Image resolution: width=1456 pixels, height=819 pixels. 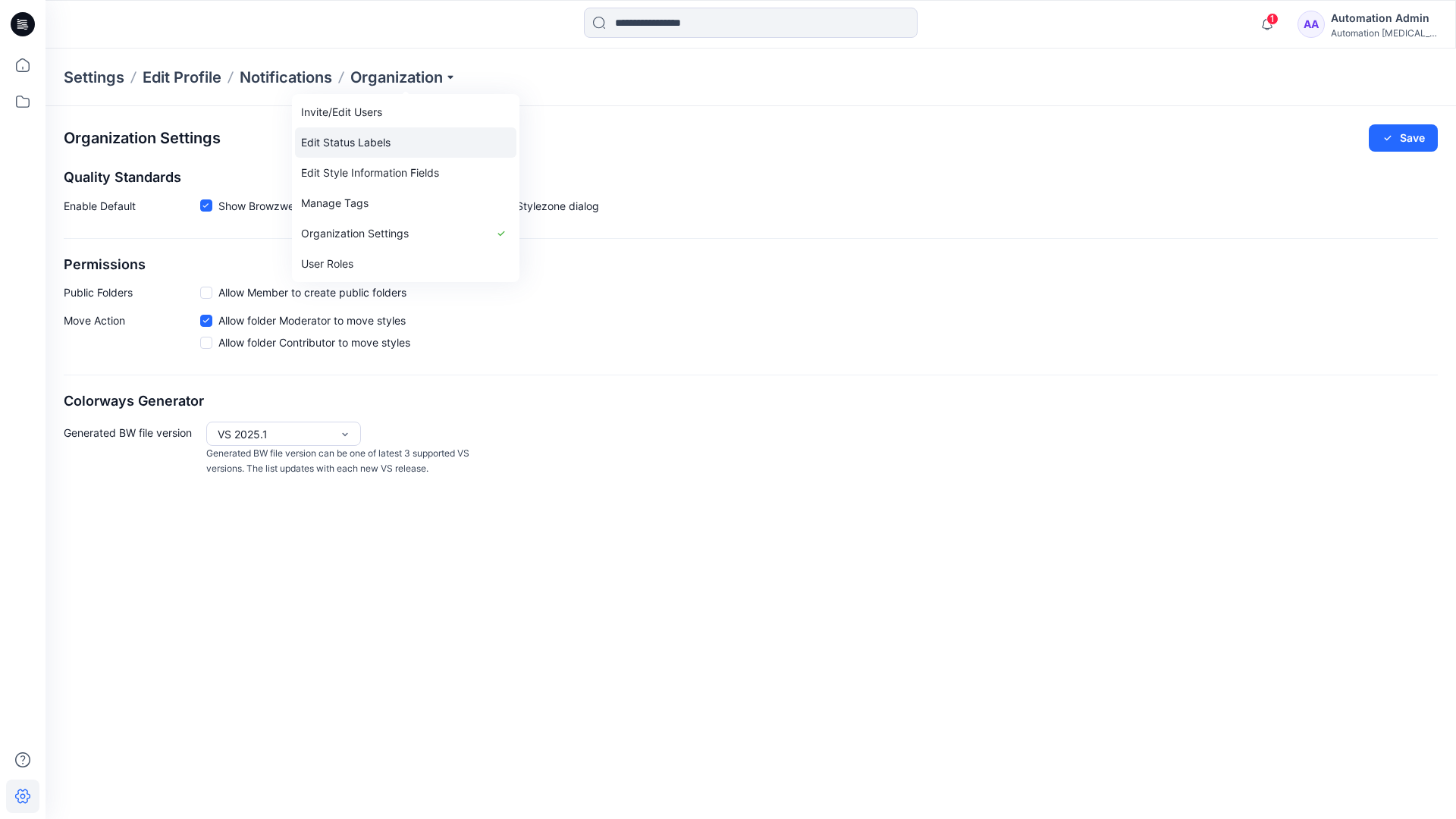 I want to click on span: 1, so click(x=1273, y=19).